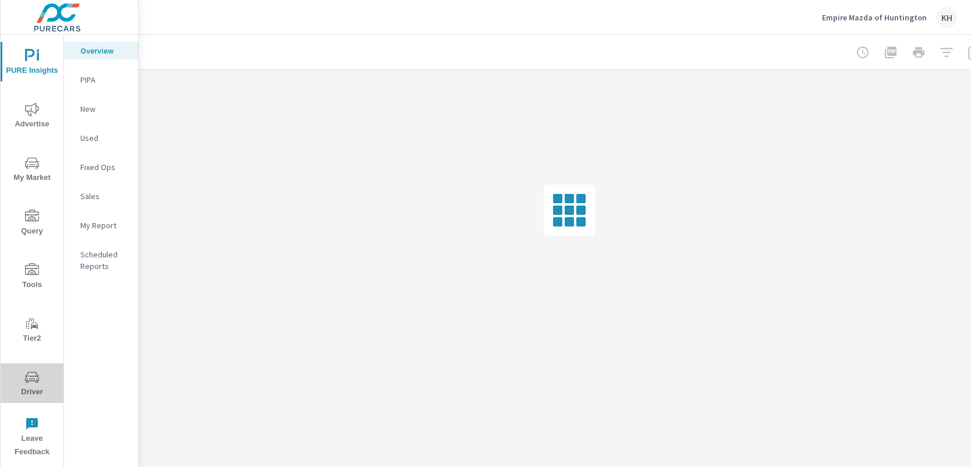 This screenshot has height=467, width=971. Describe the element at coordinates (32, 170) in the screenshot. I see `span: My Market` at that location.